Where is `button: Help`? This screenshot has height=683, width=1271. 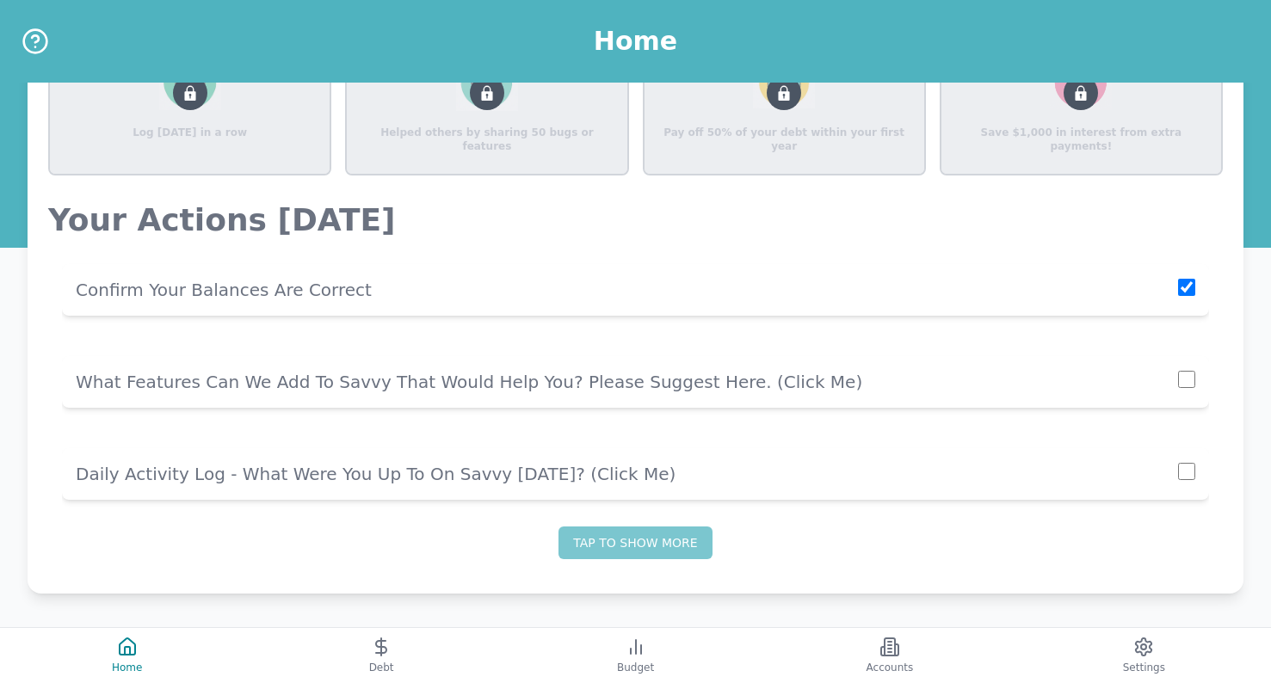 button: Help is located at coordinates (35, 41).